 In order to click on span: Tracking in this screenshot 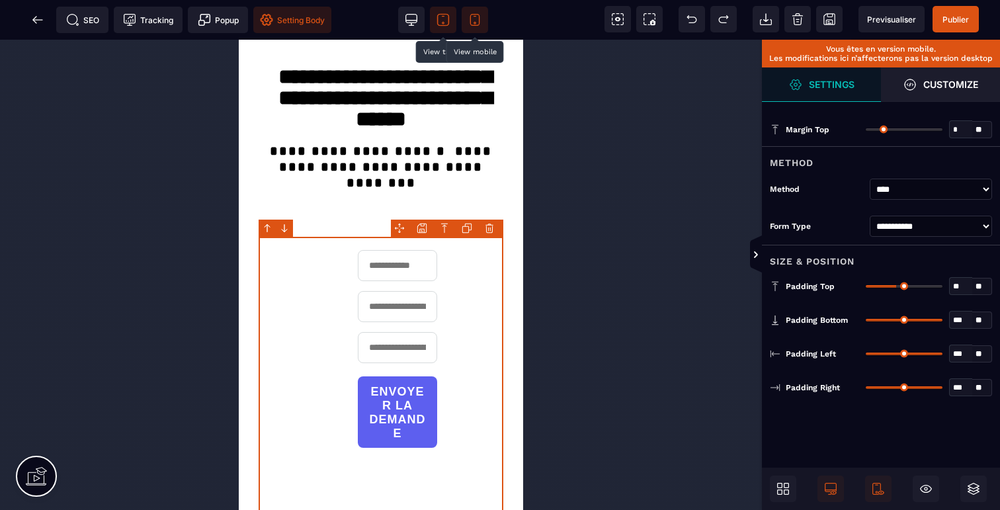, I will do `click(148, 20)`.